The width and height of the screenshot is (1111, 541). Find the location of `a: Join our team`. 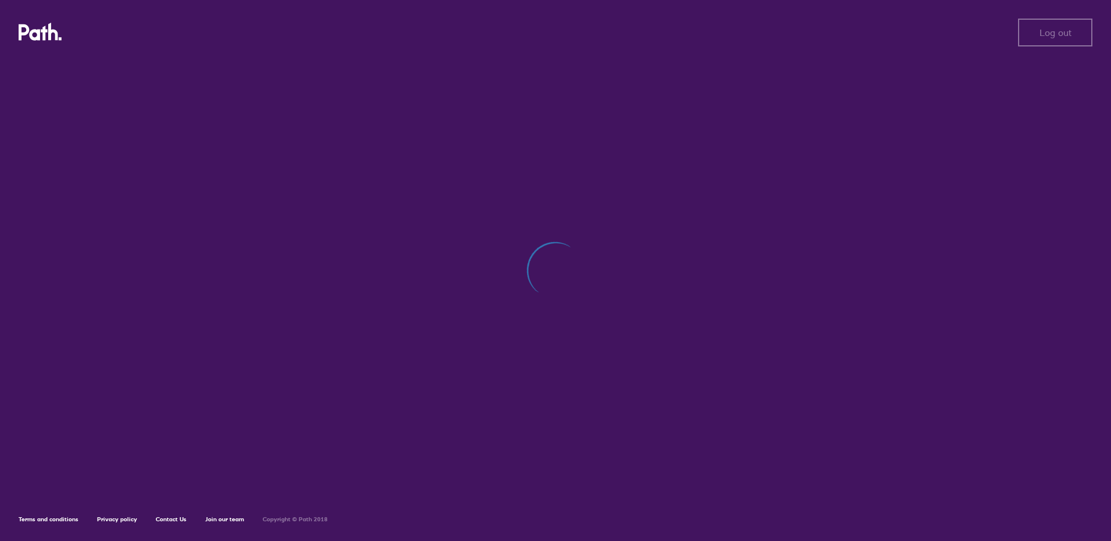

a: Join our team is located at coordinates (224, 519).